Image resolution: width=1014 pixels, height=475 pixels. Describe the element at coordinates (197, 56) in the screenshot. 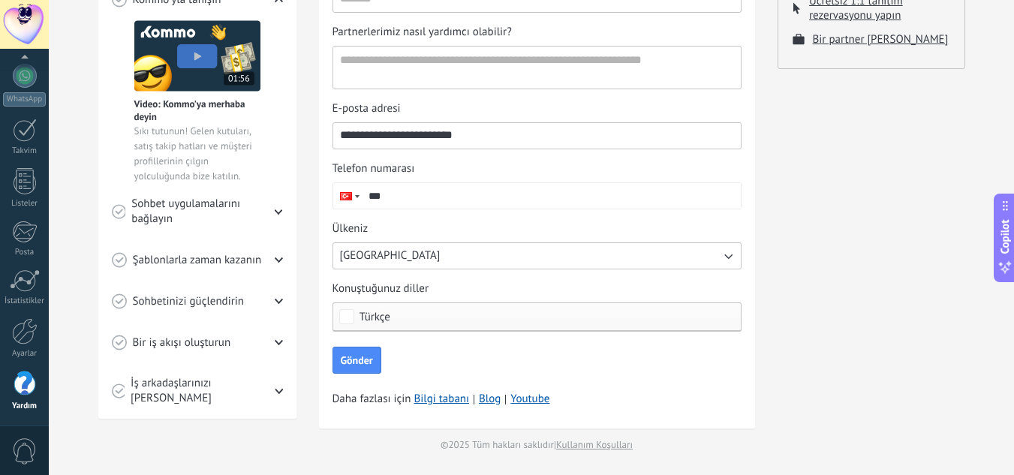

I see `img: Meet video` at that location.